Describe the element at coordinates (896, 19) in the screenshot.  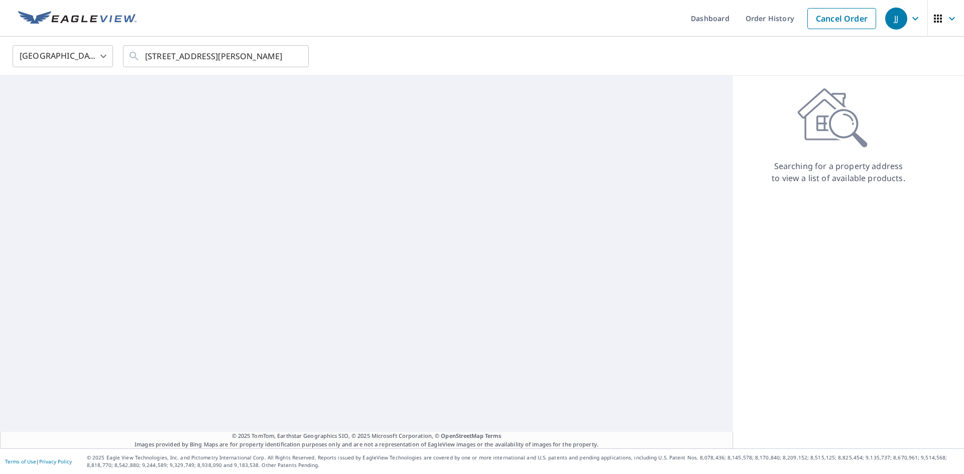
I see `div: JJ` at that location.